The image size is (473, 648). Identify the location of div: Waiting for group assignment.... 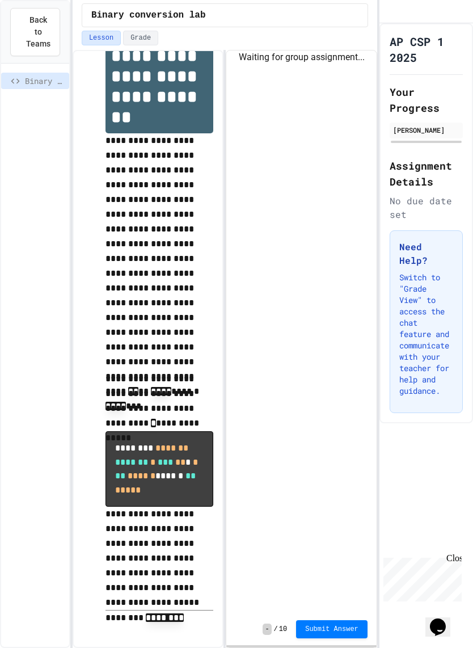
(301, 57).